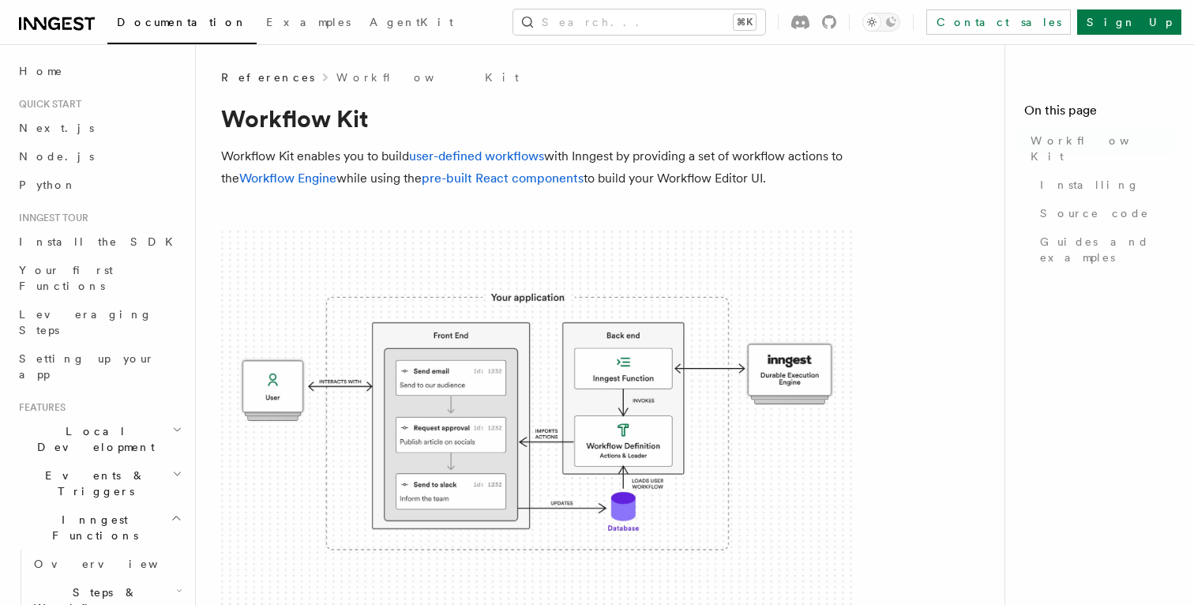 This screenshot has height=605, width=1194. What do you see at coordinates (100, 242) in the screenshot?
I see `span: Install the SDK` at bounding box center [100, 242].